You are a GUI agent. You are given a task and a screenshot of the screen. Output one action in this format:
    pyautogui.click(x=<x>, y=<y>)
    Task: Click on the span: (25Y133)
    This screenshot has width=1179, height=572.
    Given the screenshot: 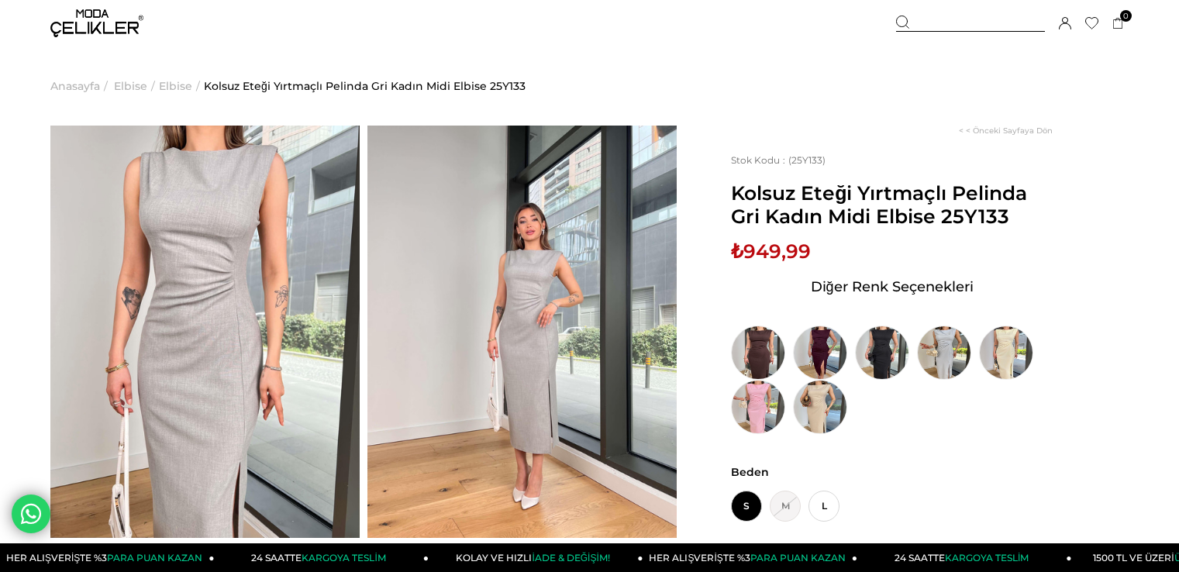 What is the action you would take?
    pyautogui.click(x=778, y=160)
    